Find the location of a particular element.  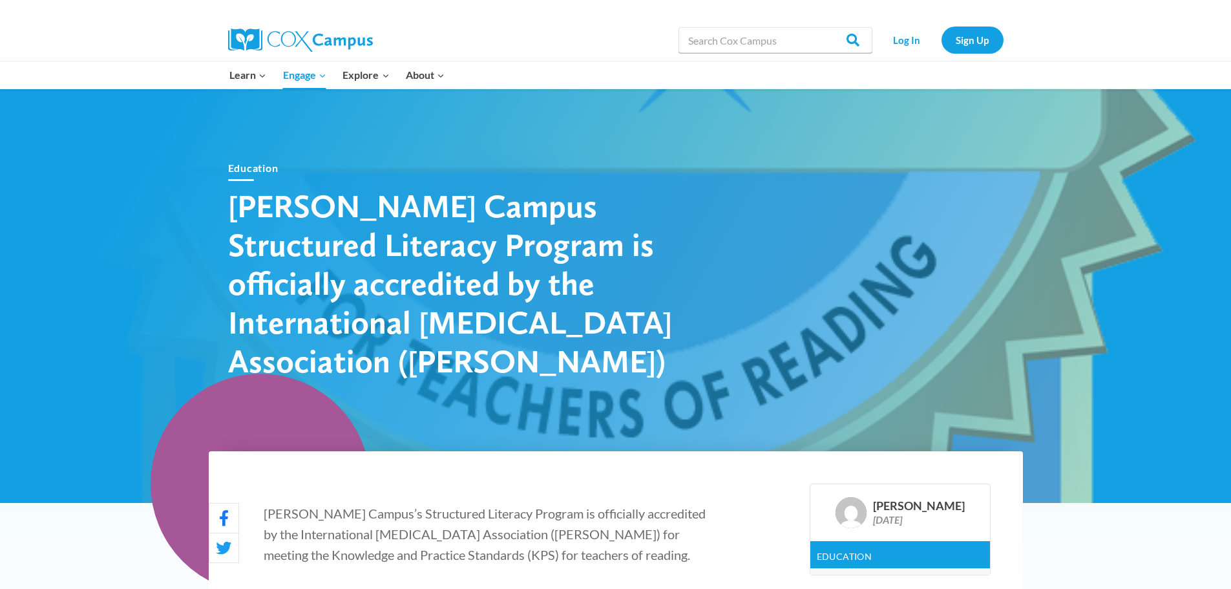

a: Sign Up is located at coordinates (973, 39).